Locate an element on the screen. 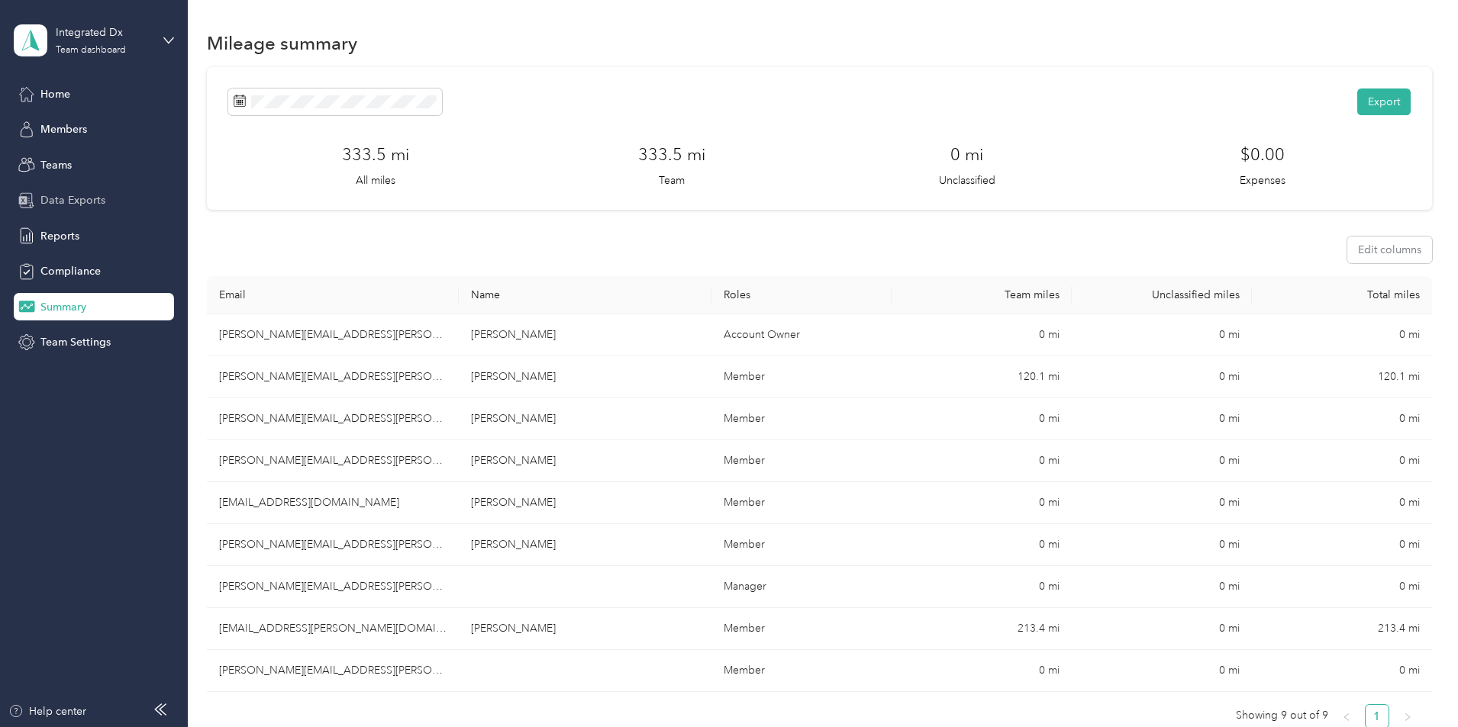 The image size is (1458, 727). span: Showing 9 out of 9 is located at coordinates (1282, 716).